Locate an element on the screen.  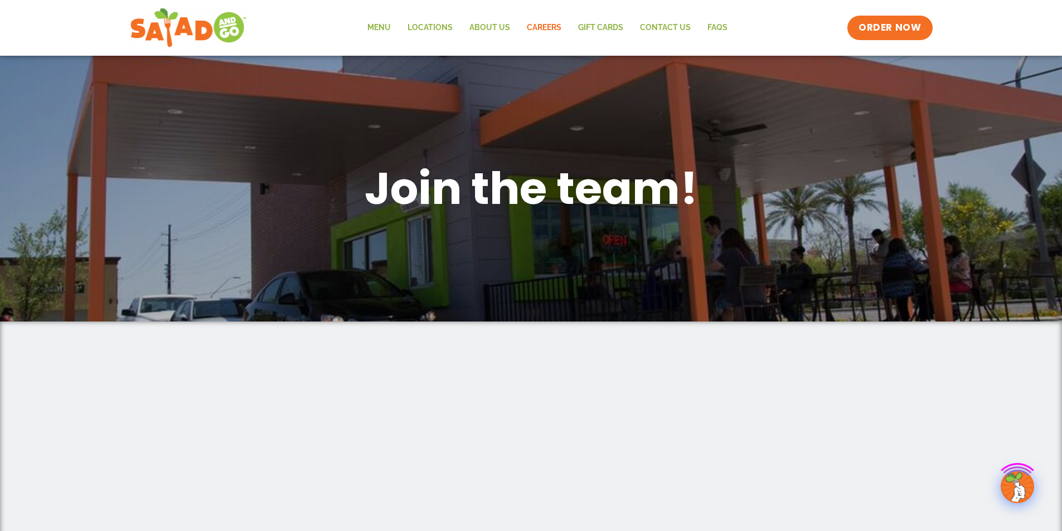
a: GIFT CARDS is located at coordinates (600, 28).